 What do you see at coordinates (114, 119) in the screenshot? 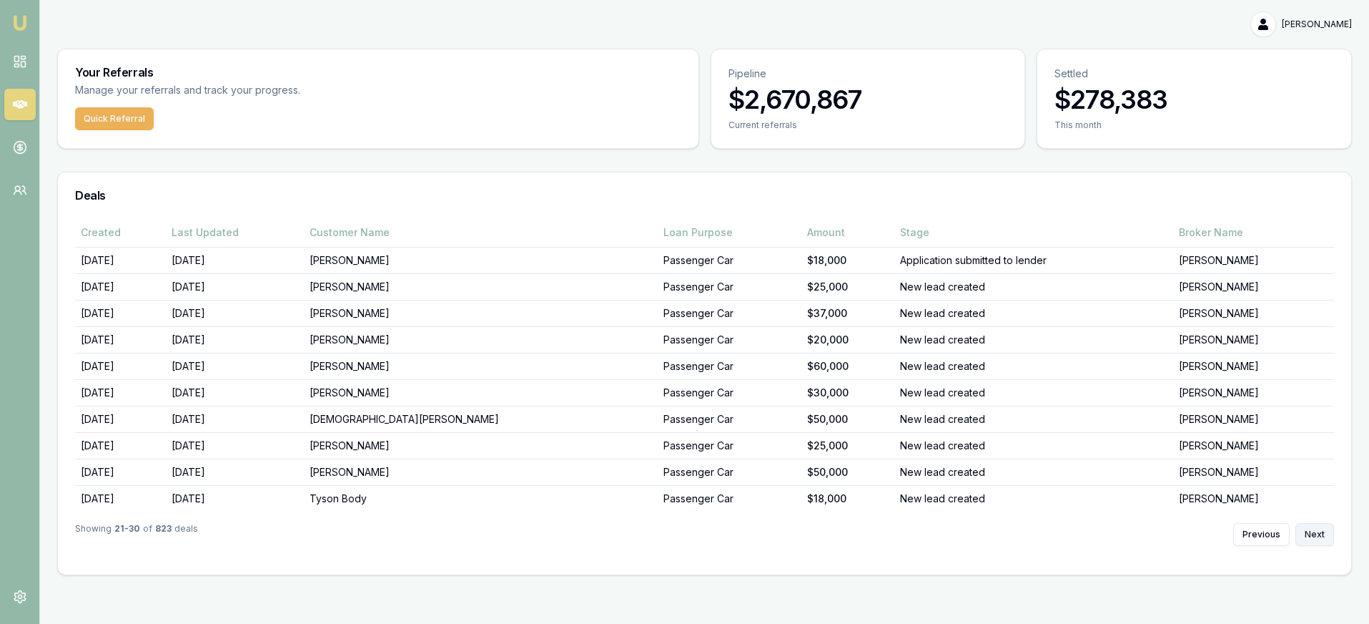
I see `button: Quick Referral` at bounding box center [114, 119].